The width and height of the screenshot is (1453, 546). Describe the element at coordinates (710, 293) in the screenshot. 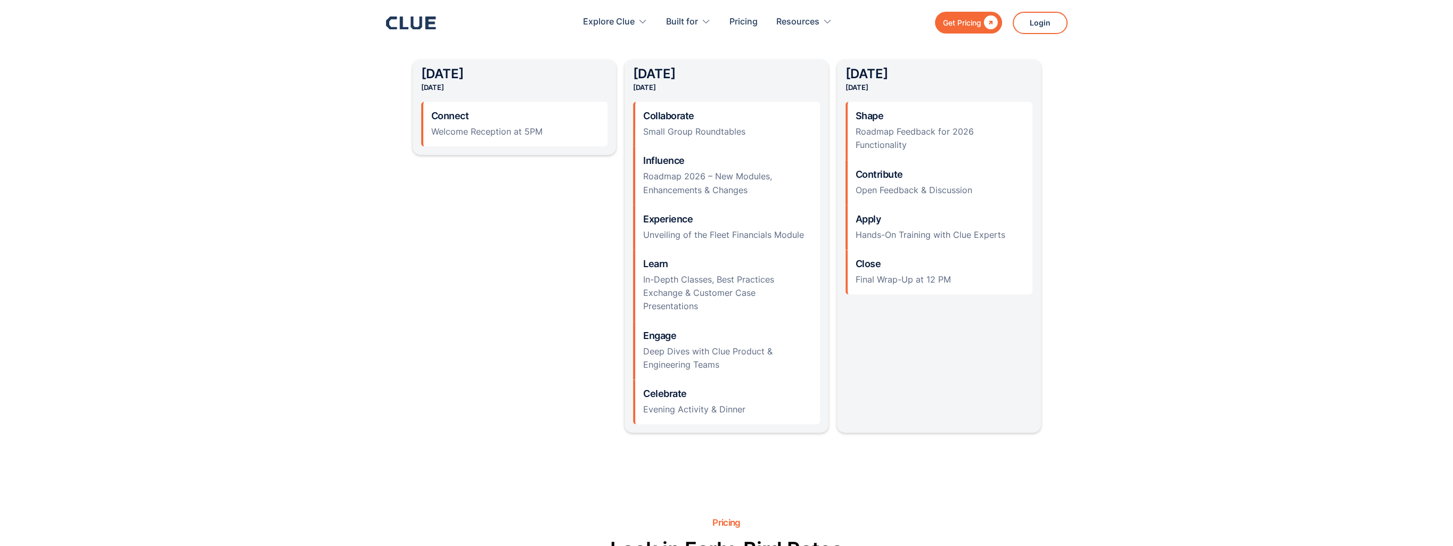

I see `p: In-Depth Classes, Best Practices Exchange & Customer Case Presentations` at that location.